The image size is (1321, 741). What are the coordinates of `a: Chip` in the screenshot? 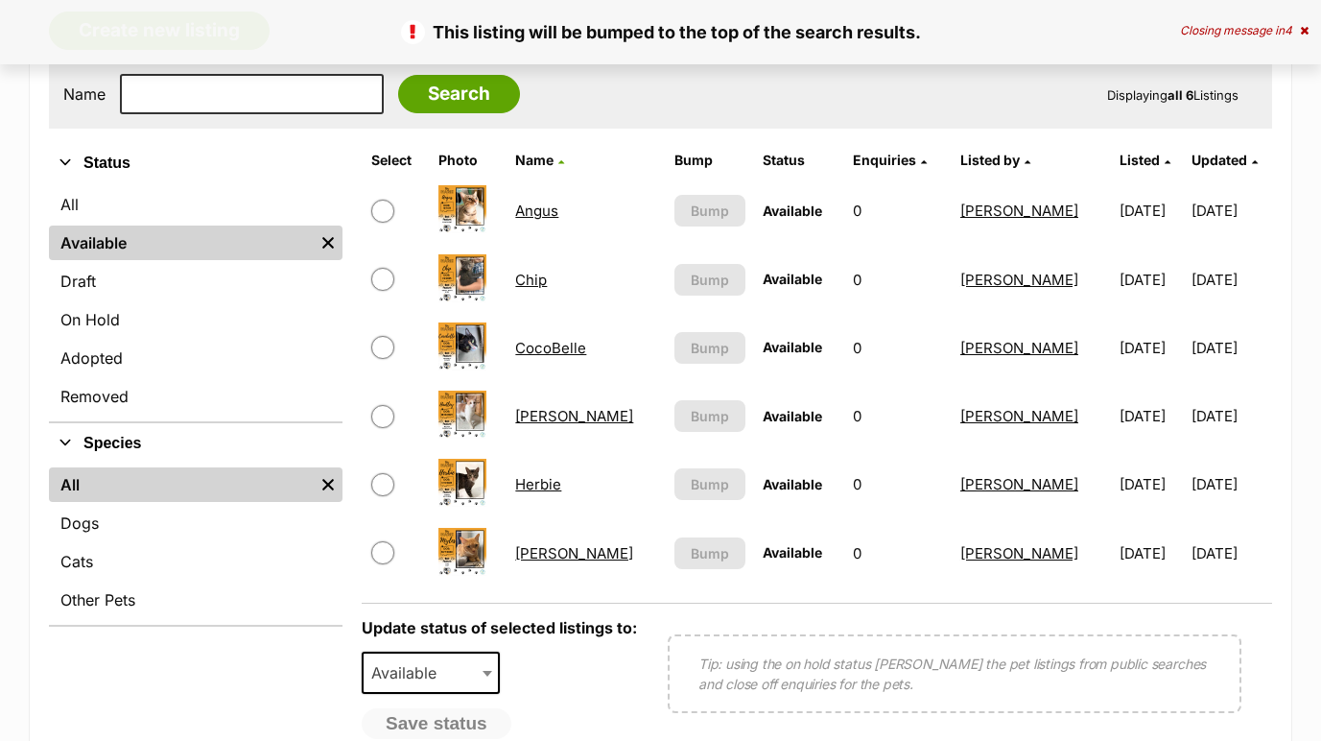 It's located at (531, 279).